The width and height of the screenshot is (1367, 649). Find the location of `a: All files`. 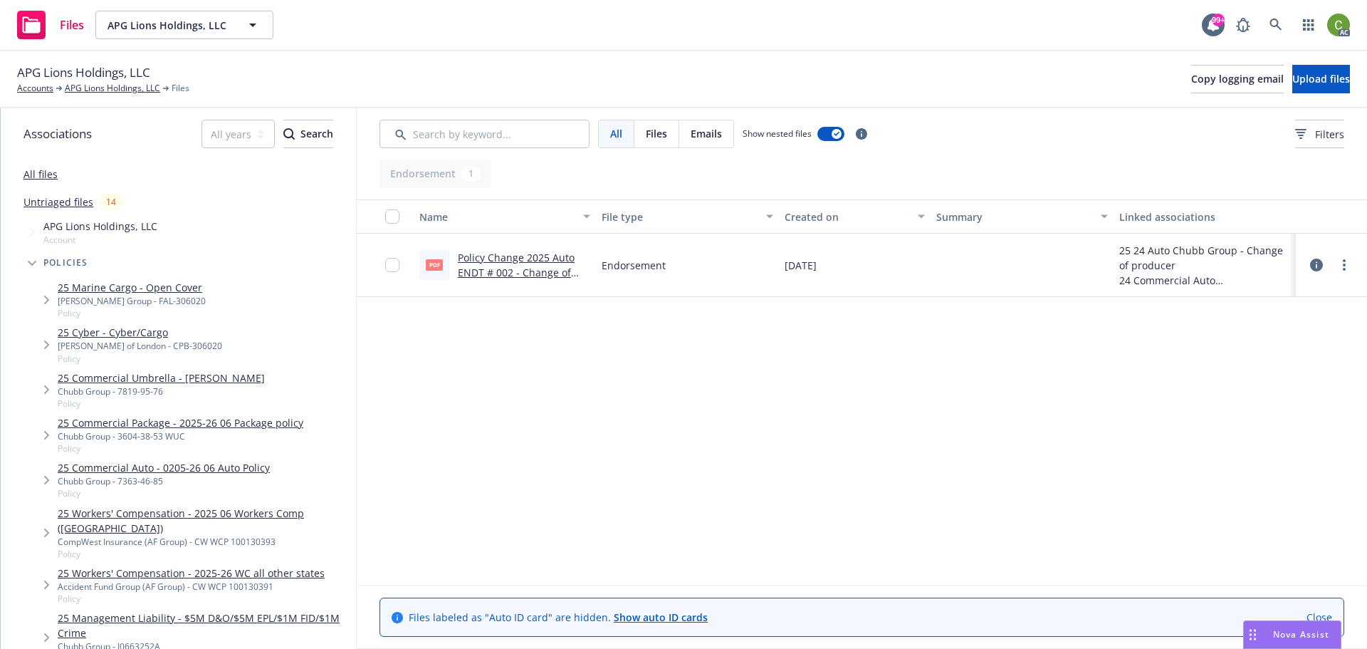

a: All files is located at coordinates (41, 174).